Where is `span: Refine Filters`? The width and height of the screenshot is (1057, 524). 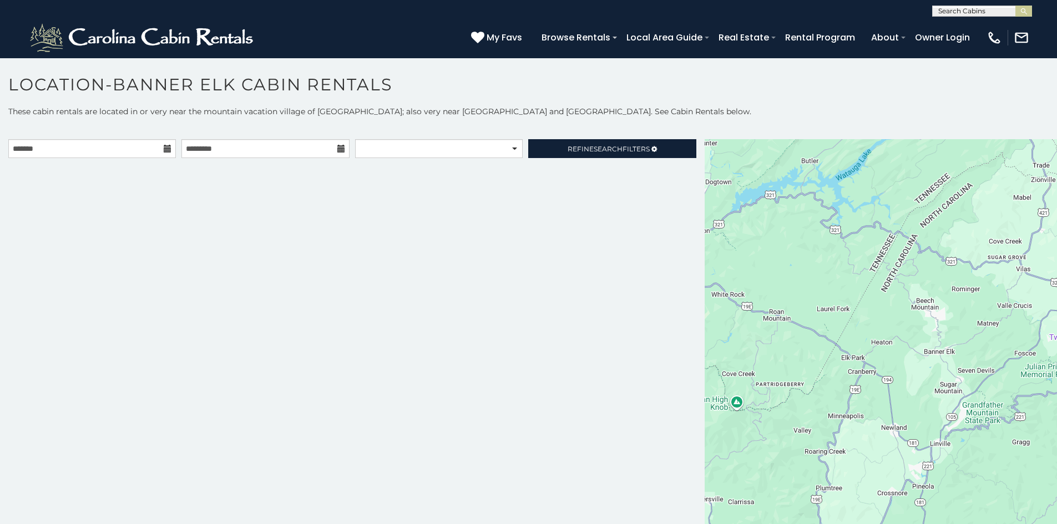
span: Refine Filters is located at coordinates (609, 149).